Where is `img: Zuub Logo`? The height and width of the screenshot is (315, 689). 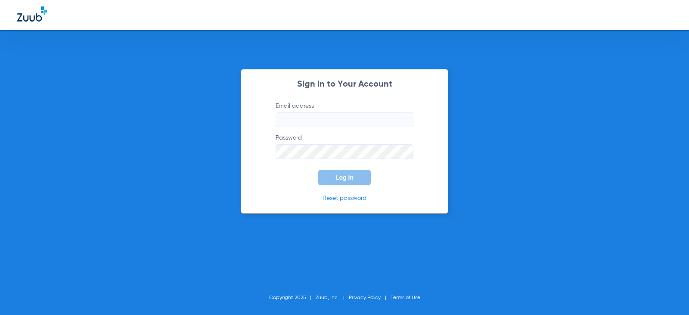 img: Zuub Logo is located at coordinates (32, 14).